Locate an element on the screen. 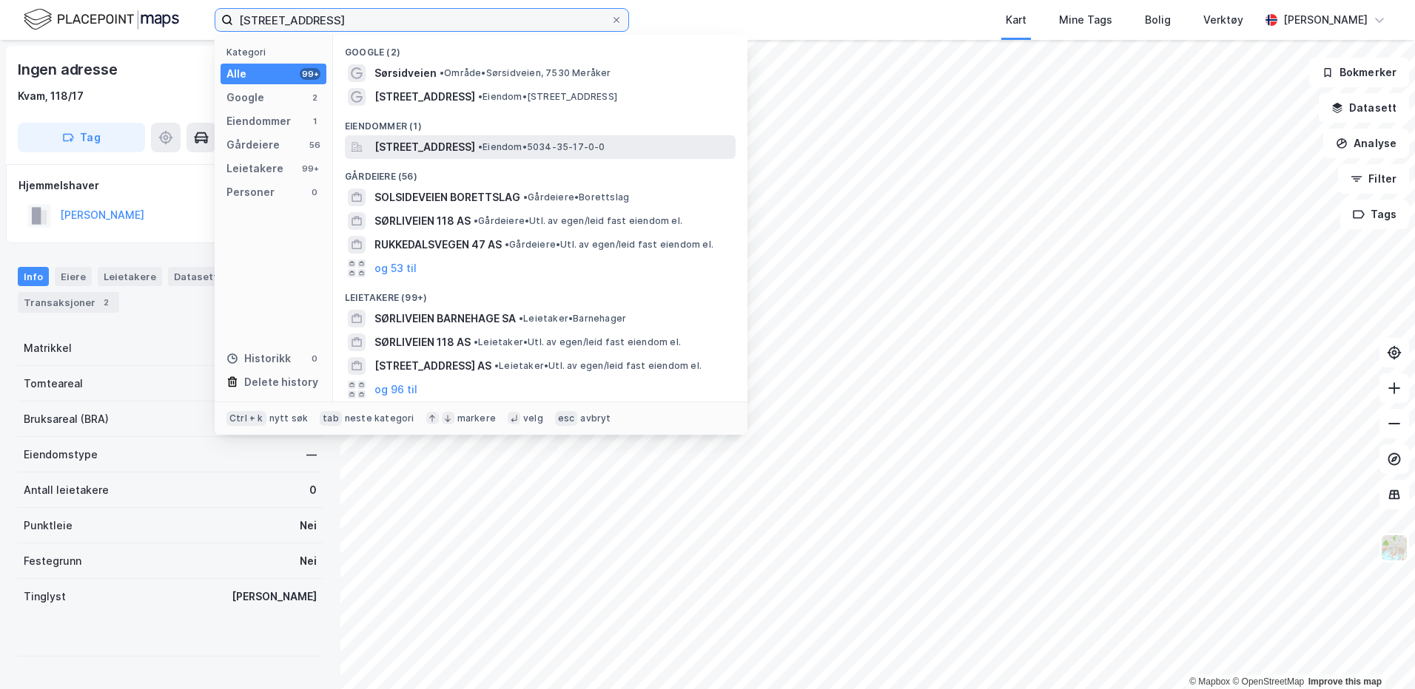  span: Leietaker • Barnehager is located at coordinates (572, 319).